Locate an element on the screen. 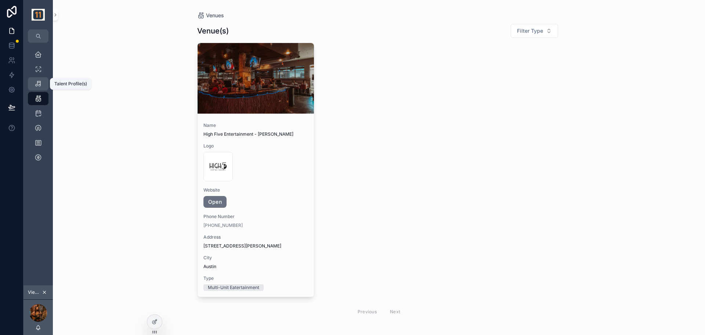 The height and width of the screenshot is (335, 705). button: Select Button is located at coordinates (535, 31).